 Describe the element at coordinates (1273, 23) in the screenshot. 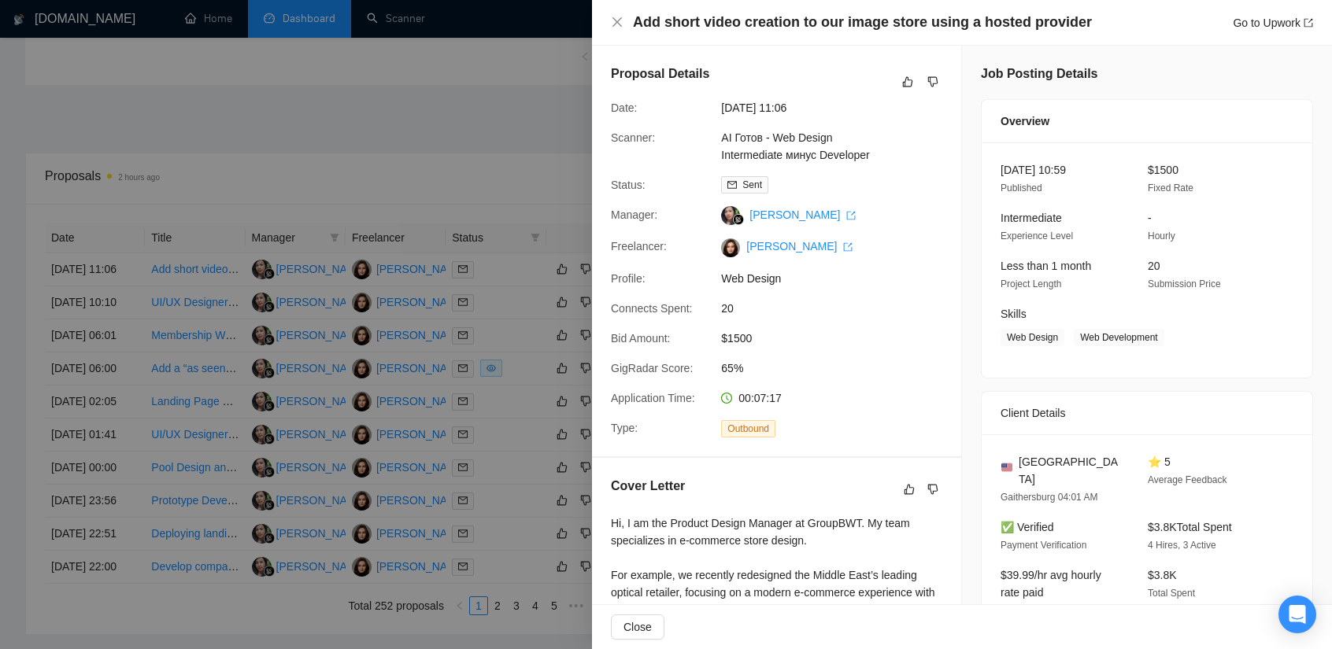

I see `a: Go to Upworkexport` at that location.